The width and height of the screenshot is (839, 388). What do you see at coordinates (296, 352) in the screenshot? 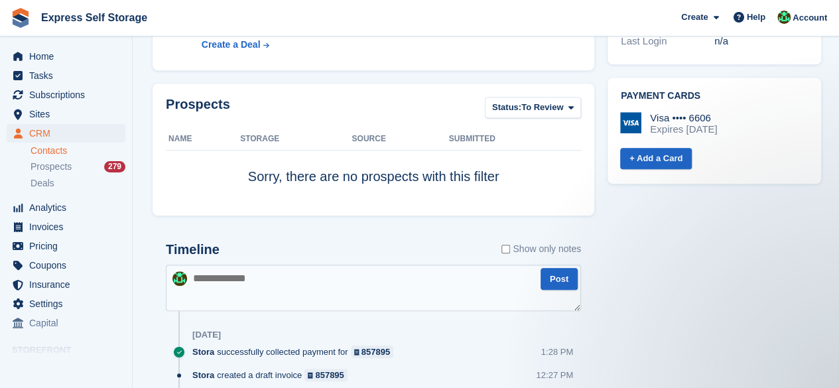
I see `div: successfully collected payment for` at bounding box center [296, 352].